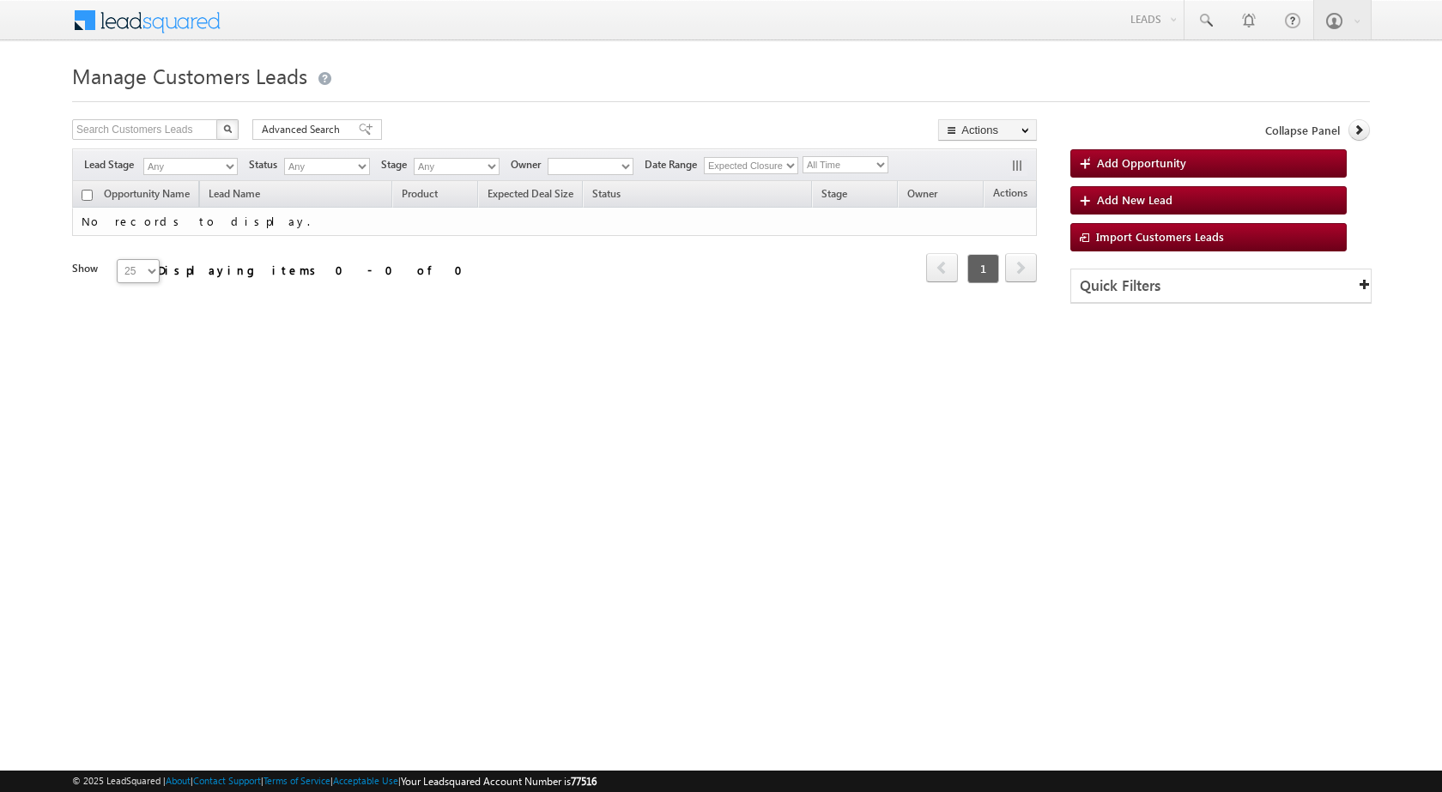 The image size is (1442, 792). Describe the element at coordinates (941, 268) in the screenshot. I see `span: prev` at that location.